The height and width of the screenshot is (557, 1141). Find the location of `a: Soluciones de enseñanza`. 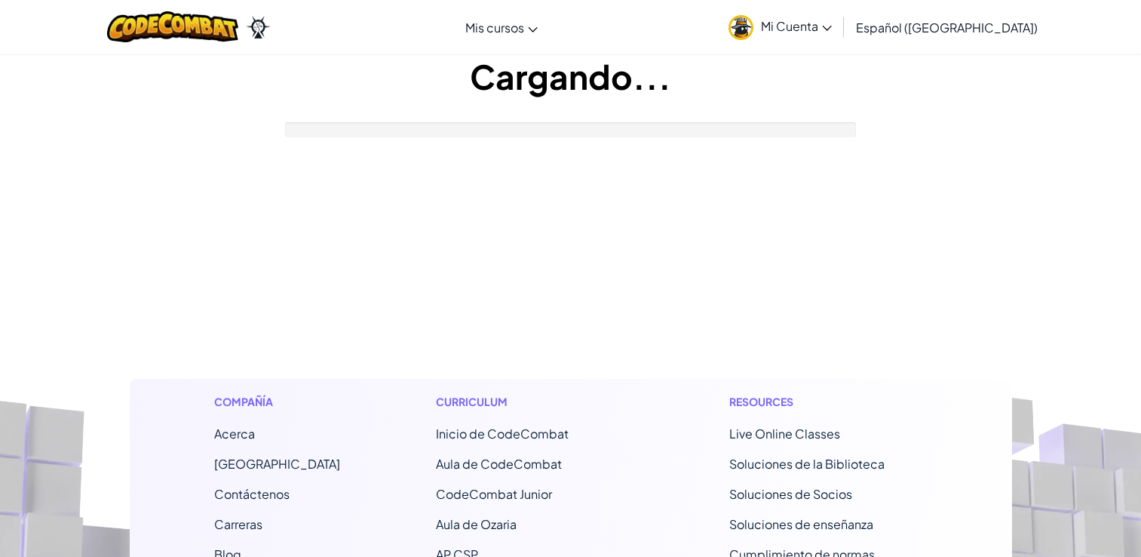

a: Soluciones de enseñanza is located at coordinates (801, 523).